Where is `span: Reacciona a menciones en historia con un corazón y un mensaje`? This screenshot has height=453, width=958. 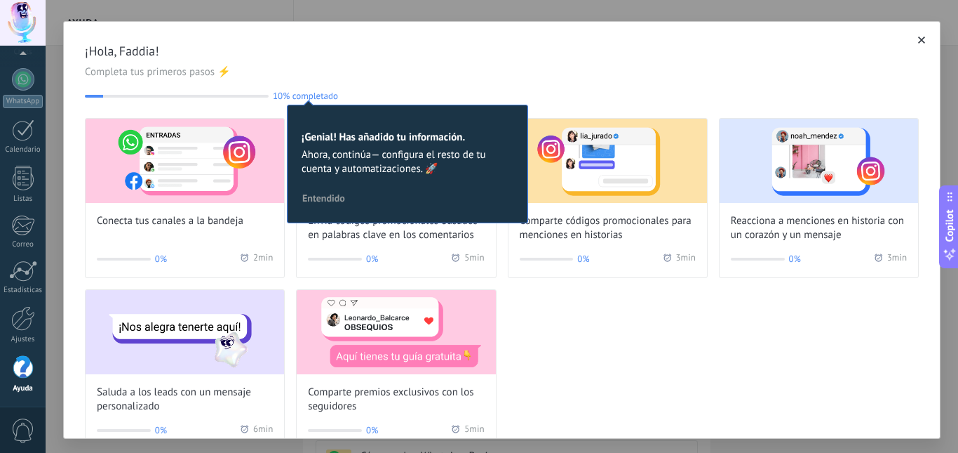 span: Reacciona a menciones en historia con un corazón y un mensaje is located at coordinates (819, 228).